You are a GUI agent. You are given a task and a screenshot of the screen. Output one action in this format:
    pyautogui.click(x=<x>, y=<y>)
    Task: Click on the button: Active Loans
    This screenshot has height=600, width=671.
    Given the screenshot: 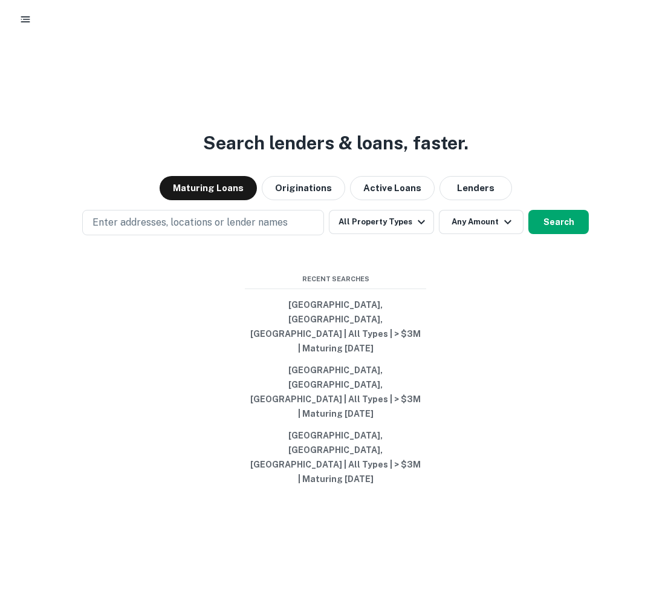 What is the action you would take?
    pyautogui.click(x=392, y=188)
    